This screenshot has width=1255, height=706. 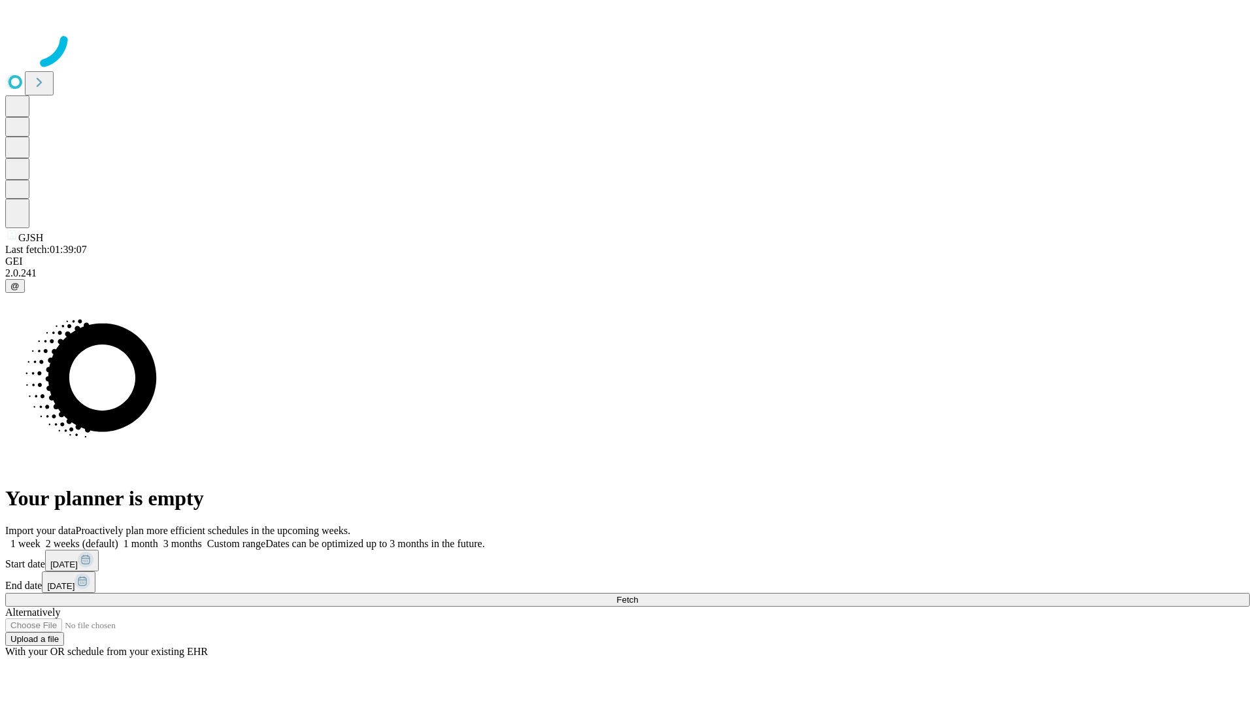 I want to click on div: End date, so click(x=628, y=582).